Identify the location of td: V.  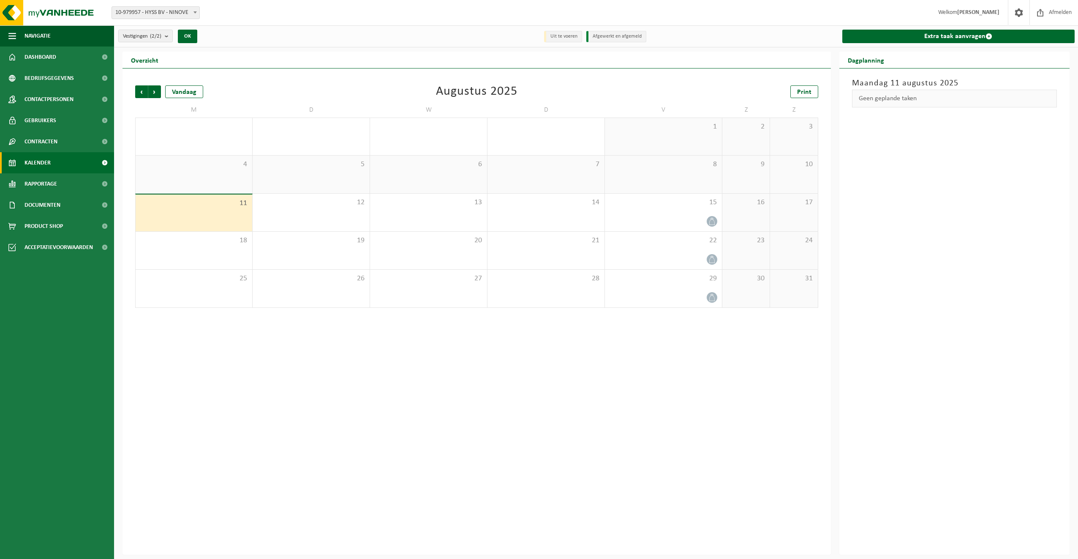
(664, 110).